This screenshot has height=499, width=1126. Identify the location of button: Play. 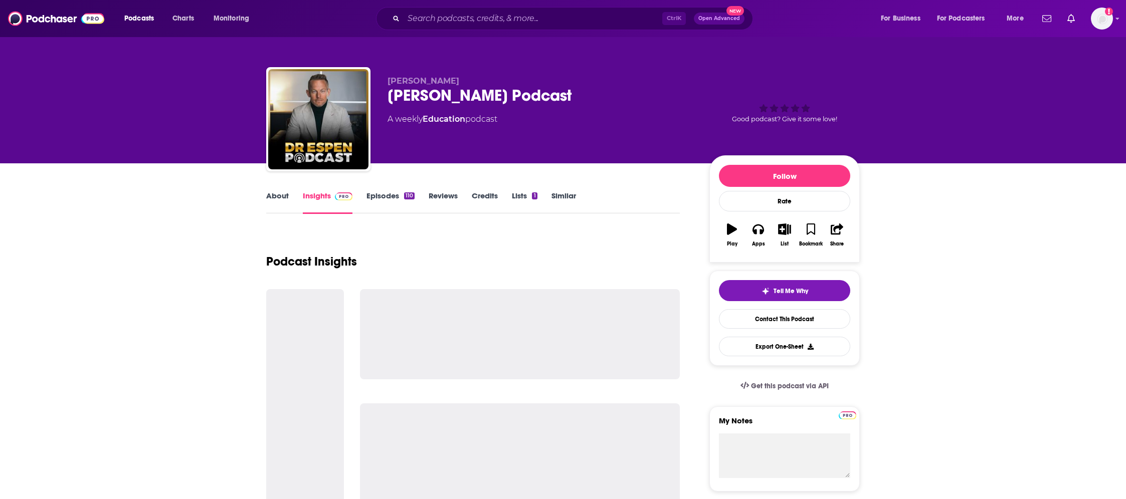
(732, 235).